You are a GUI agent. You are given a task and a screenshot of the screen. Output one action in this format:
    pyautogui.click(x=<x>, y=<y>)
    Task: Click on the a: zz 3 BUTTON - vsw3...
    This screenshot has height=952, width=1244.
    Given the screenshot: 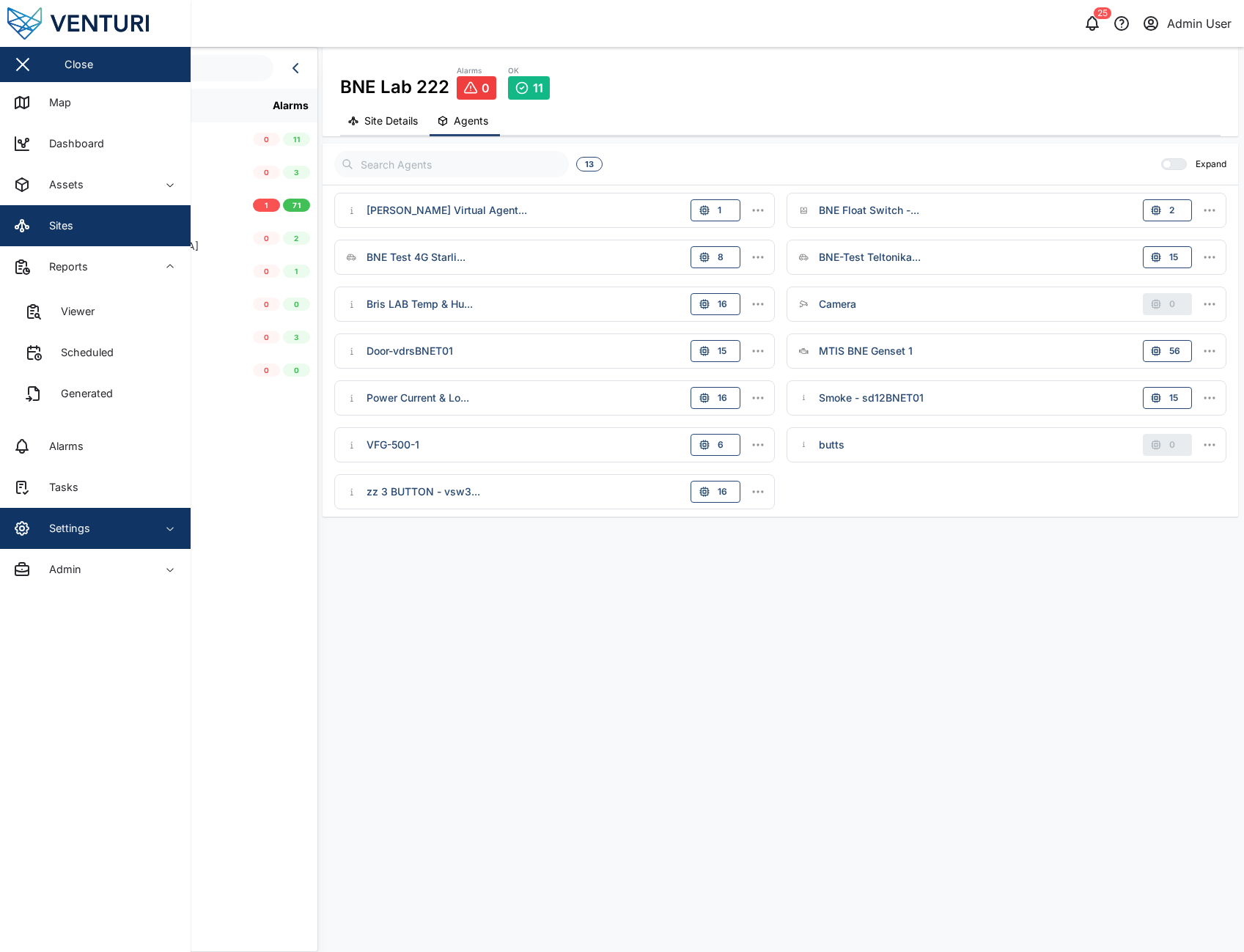 What is the action you would take?
    pyautogui.click(x=412, y=492)
    